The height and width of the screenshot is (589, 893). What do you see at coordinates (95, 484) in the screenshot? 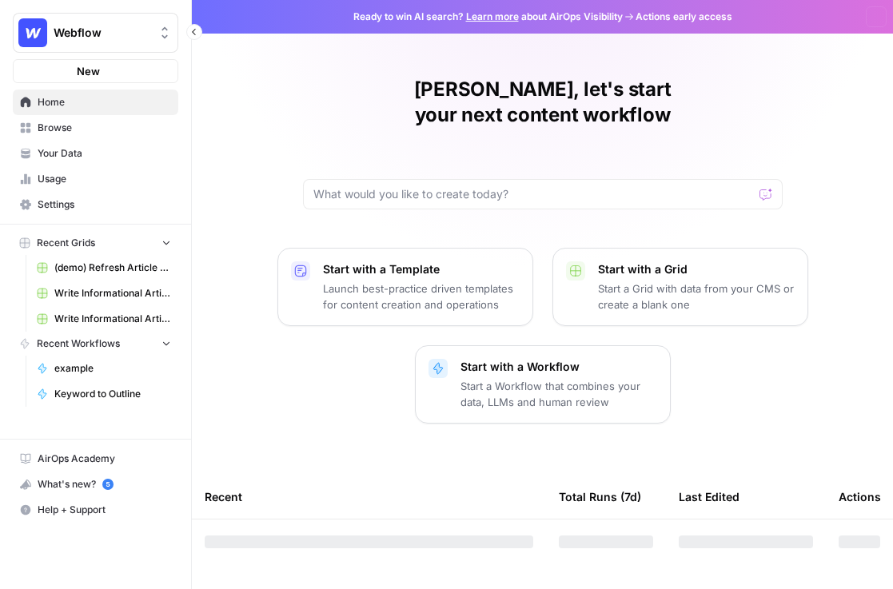
I see `div: What's new?` at bounding box center [95, 484].